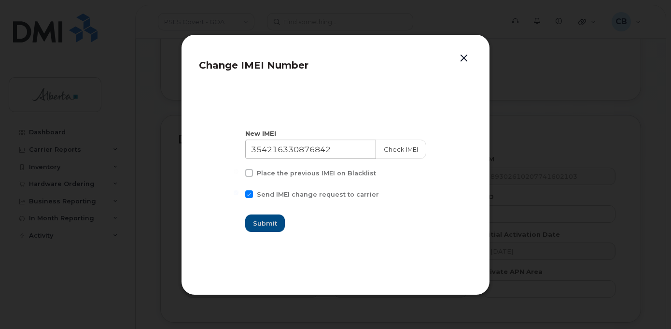  I want to click on div: New IMEI, so click(335, 133).